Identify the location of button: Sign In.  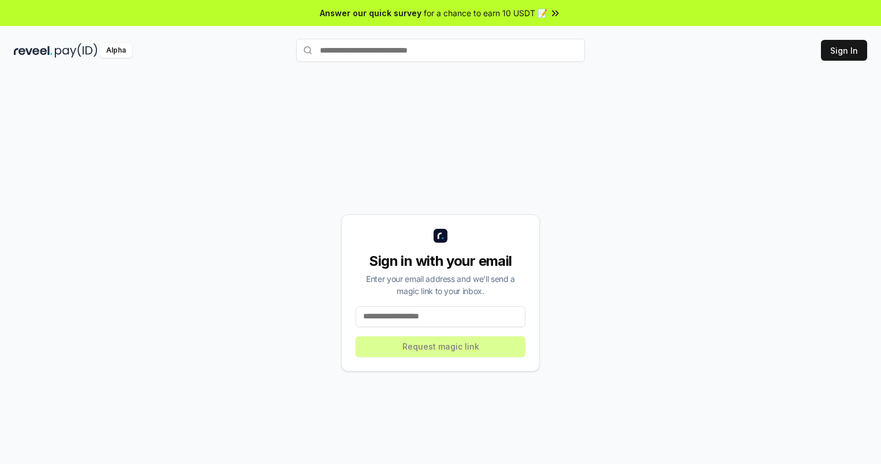
(844, 50).